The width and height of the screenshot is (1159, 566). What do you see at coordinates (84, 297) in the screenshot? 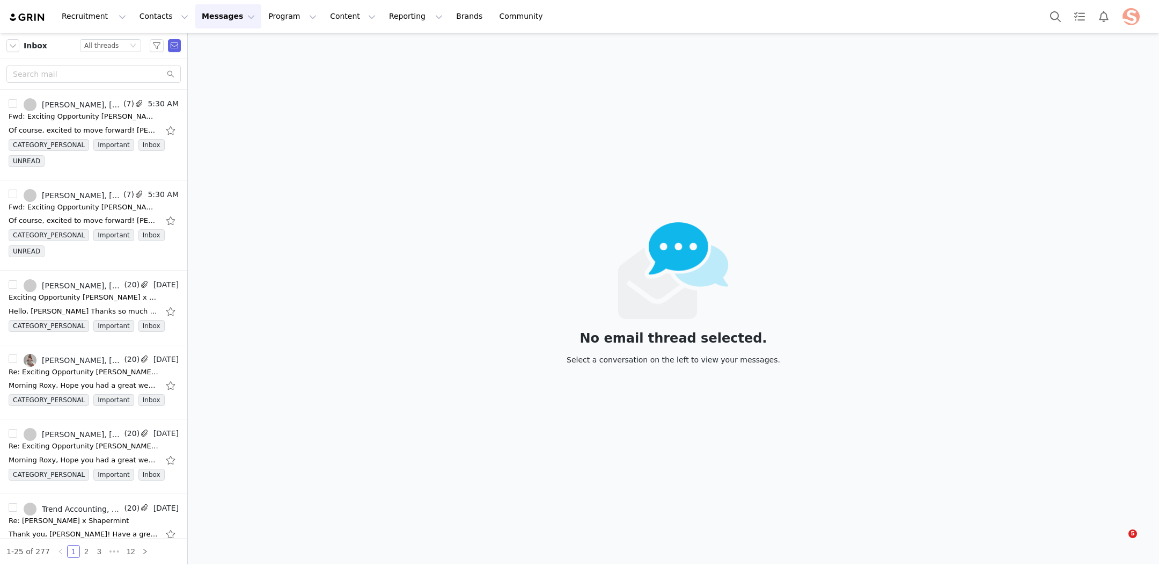
I see `div: Exciting Opportunity Kelsey x Shapermint — Let’s Create Together!` at bounding box center [84, 297].